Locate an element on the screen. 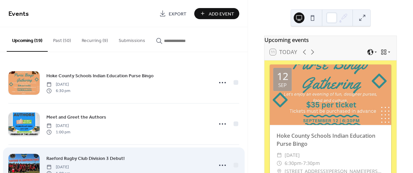  button: Past (50) is located at coordinates (62, 39).